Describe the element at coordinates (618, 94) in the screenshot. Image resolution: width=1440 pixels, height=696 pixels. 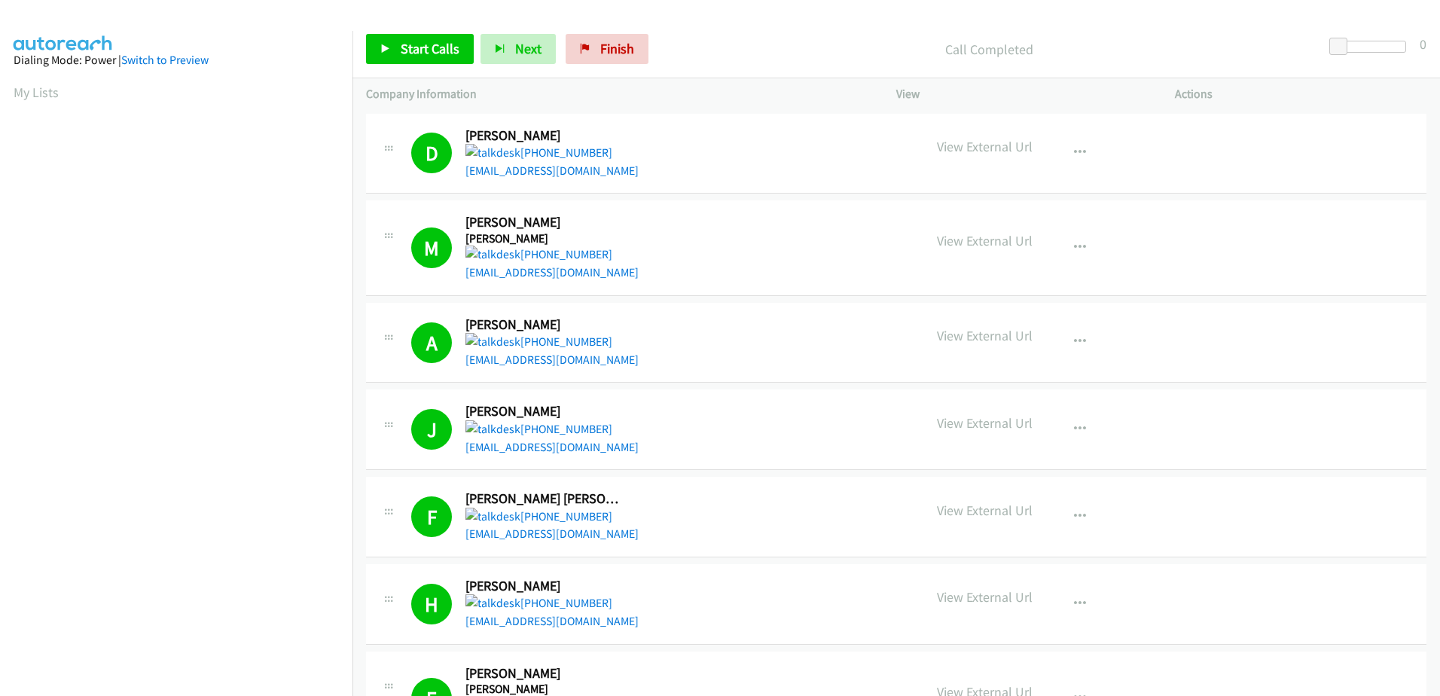
I see `p: Company Information` at that location.